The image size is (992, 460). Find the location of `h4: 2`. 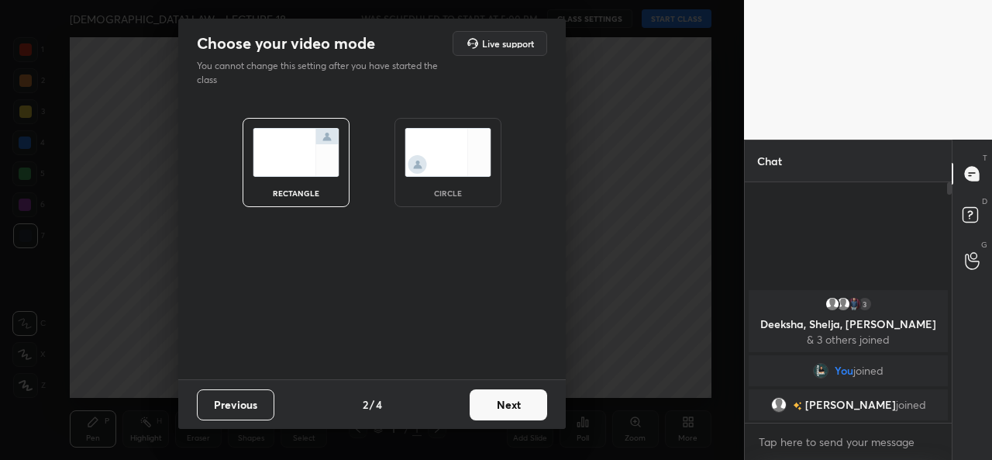

h4: 2 is located at coordinates (365, 404).